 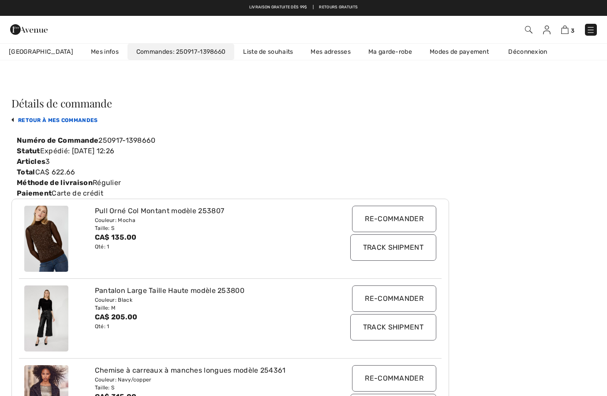 What do you see at coordinates (459, 52) in the screenshot?
I see `a: Modes de payement` at bounding box center [459, 52].